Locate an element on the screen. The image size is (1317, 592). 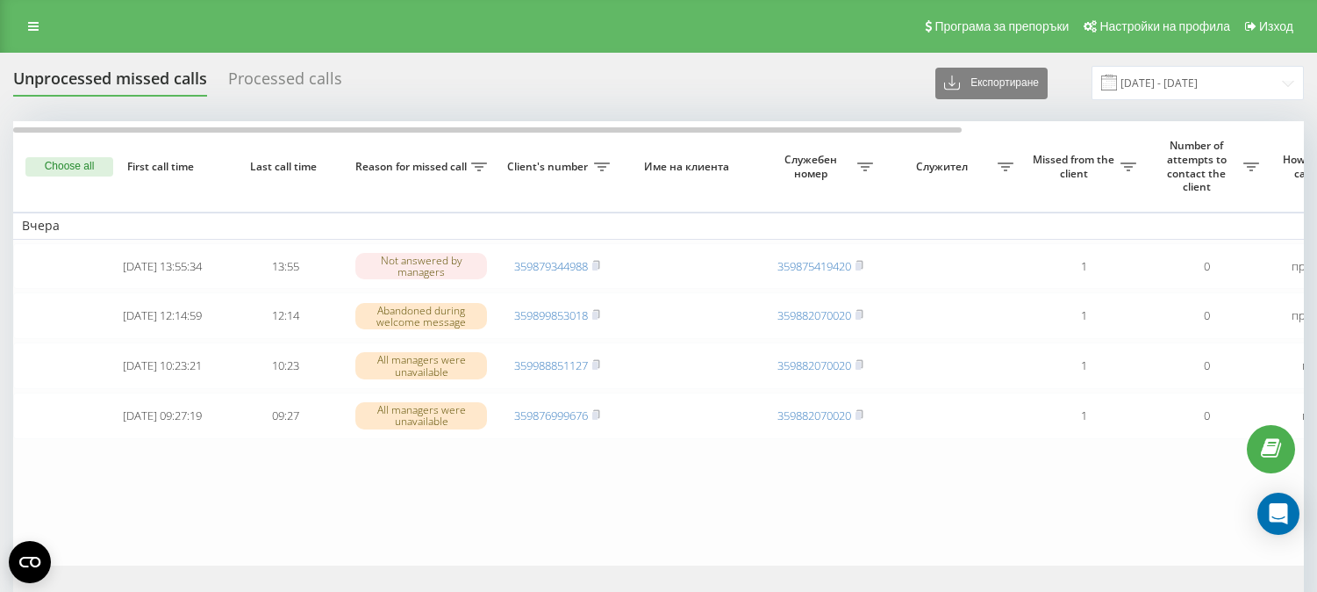
a: 359899853018 is located at coordinates (551, 315).